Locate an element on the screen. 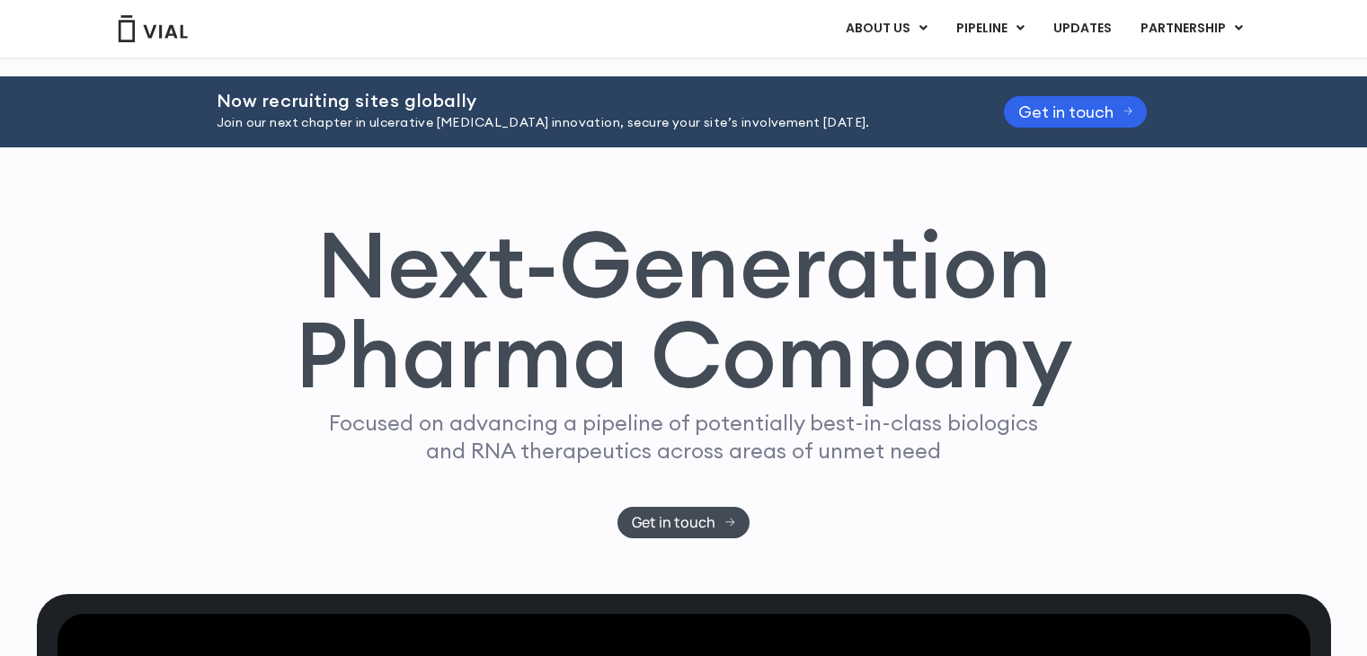 The width and height of the screenshot is (1367, 656). h2: Now recruiting sites globally is located at coordinates (588, 101).